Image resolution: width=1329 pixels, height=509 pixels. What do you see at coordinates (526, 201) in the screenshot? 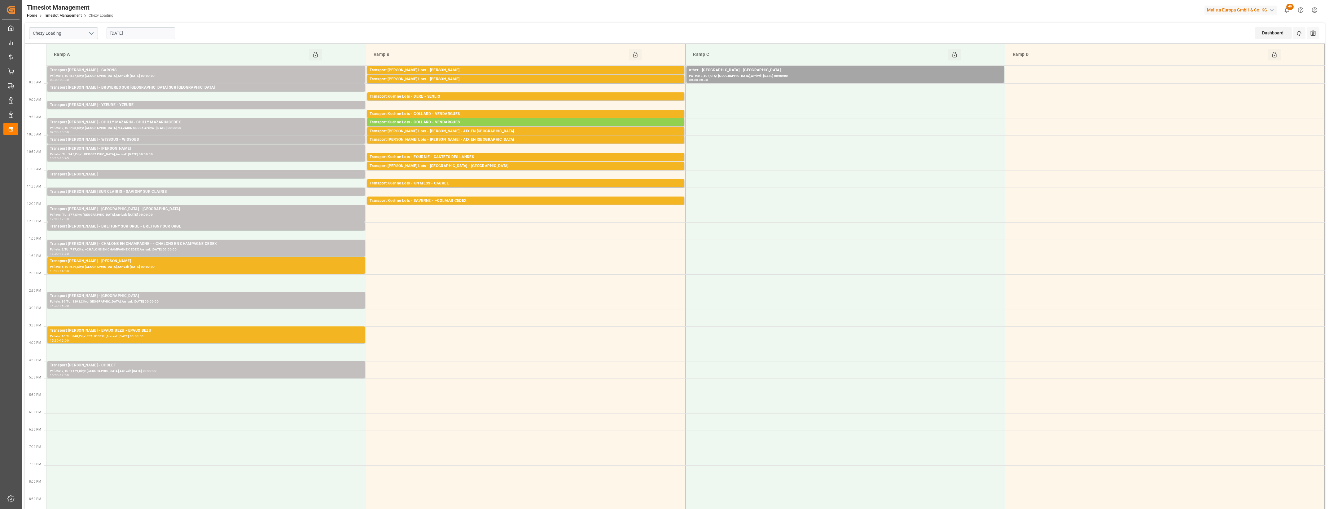
I see `div: Transport Kuehne Lots - SAVERNE - ~COLMAR CEDEX` at bounding box center [526, 201].